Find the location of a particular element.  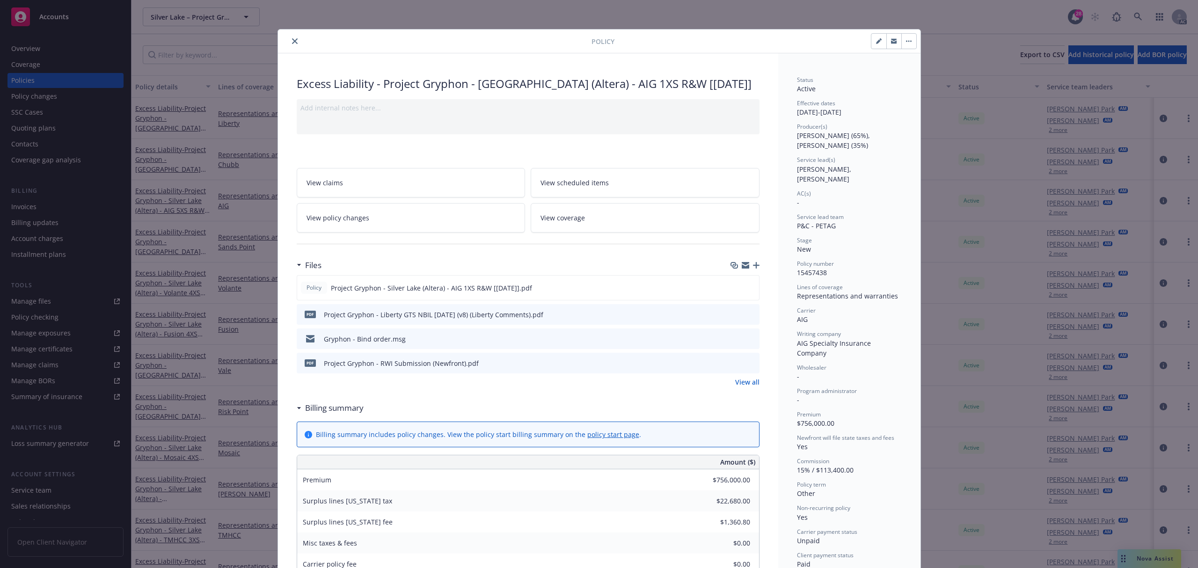

a: View coverage is located at coordinates (645, 218).